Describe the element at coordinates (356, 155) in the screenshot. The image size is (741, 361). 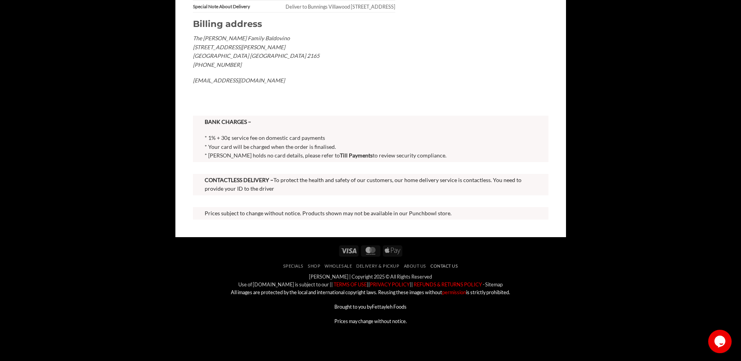
I see `strong: Till Payments` at that location.